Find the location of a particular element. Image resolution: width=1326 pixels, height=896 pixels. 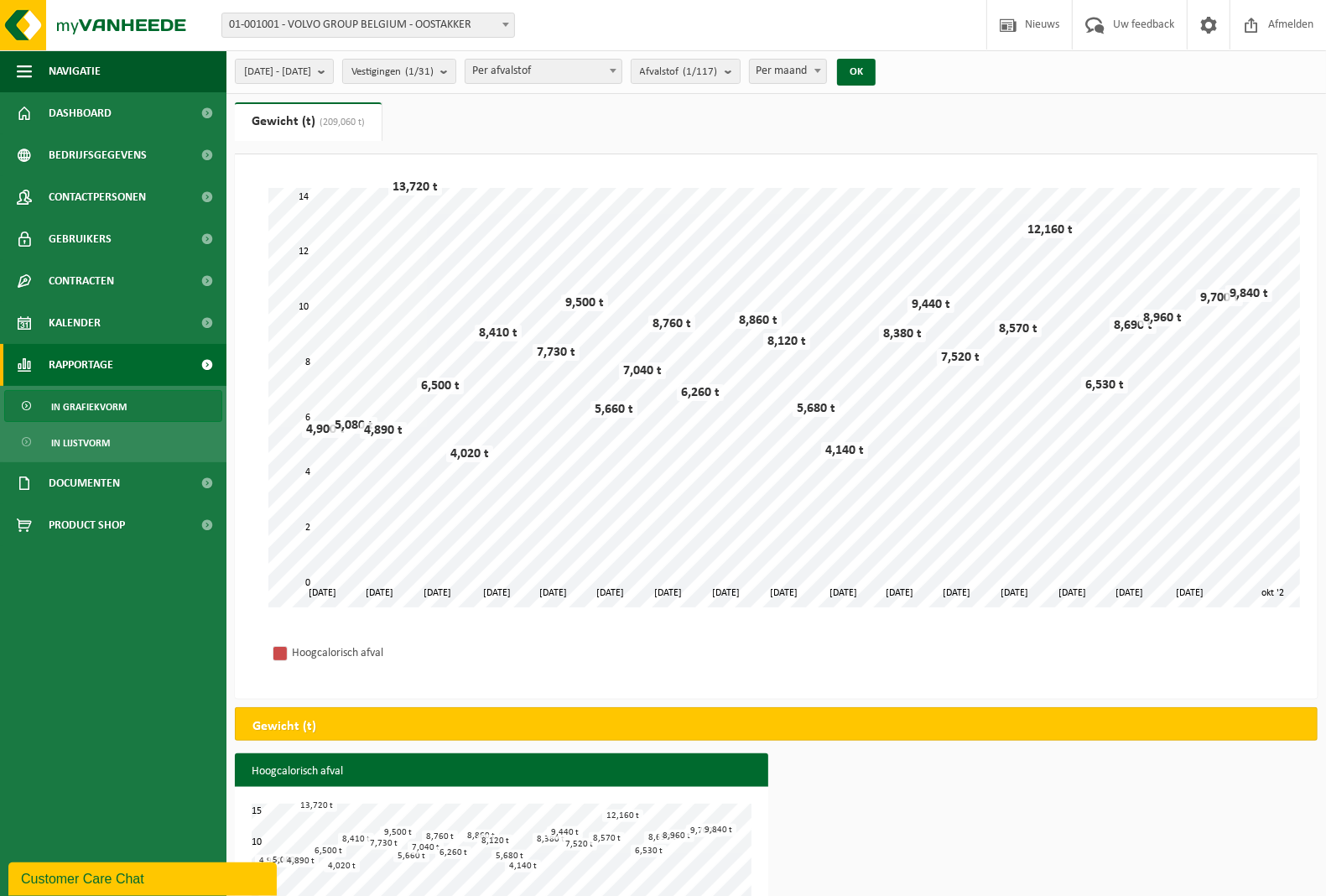

span: 01-001001 - VOLVO GROUP BELGIUM - OOSTAKKER is located at coordinates (368, 25).